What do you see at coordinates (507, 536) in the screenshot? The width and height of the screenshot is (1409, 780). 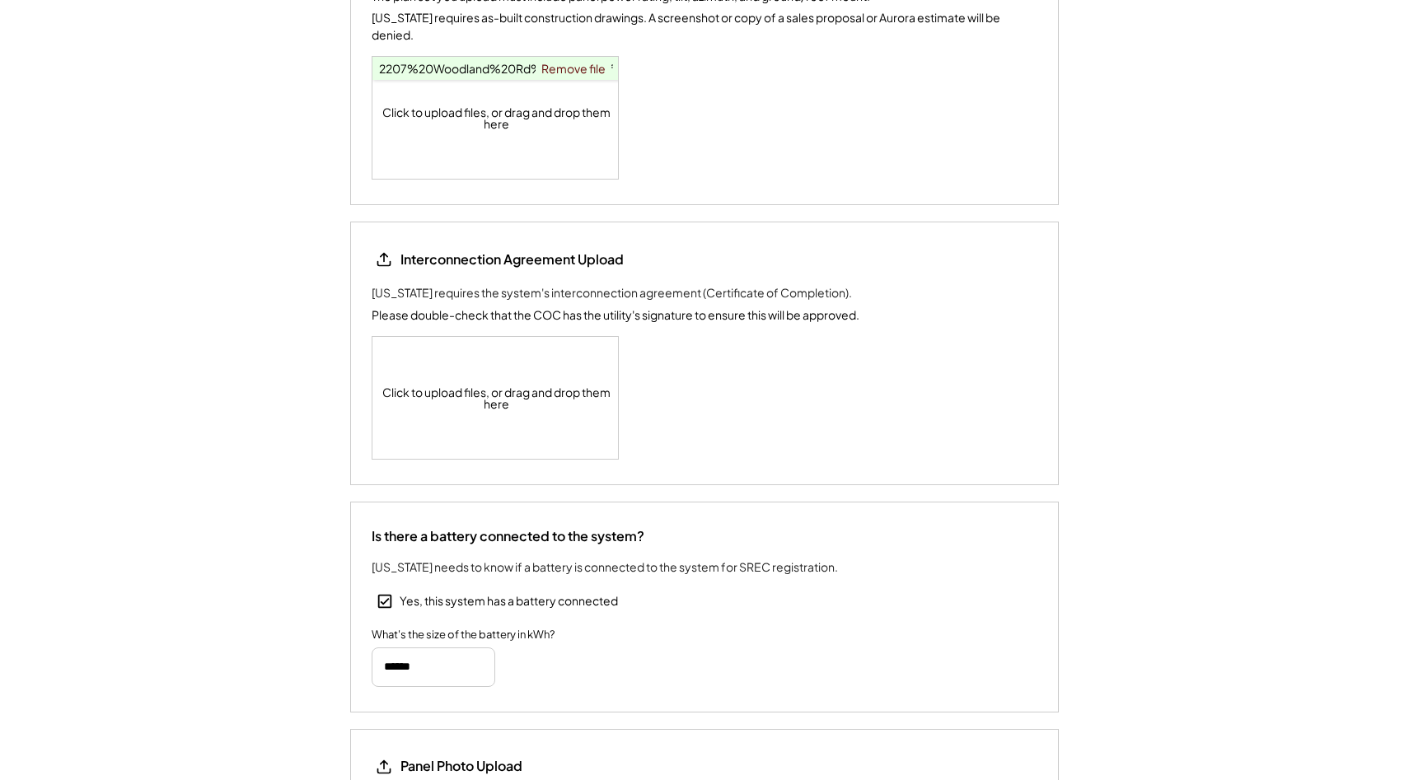 I see `div: Is there a battery connected to the system?` at bounding box center [507, 536].